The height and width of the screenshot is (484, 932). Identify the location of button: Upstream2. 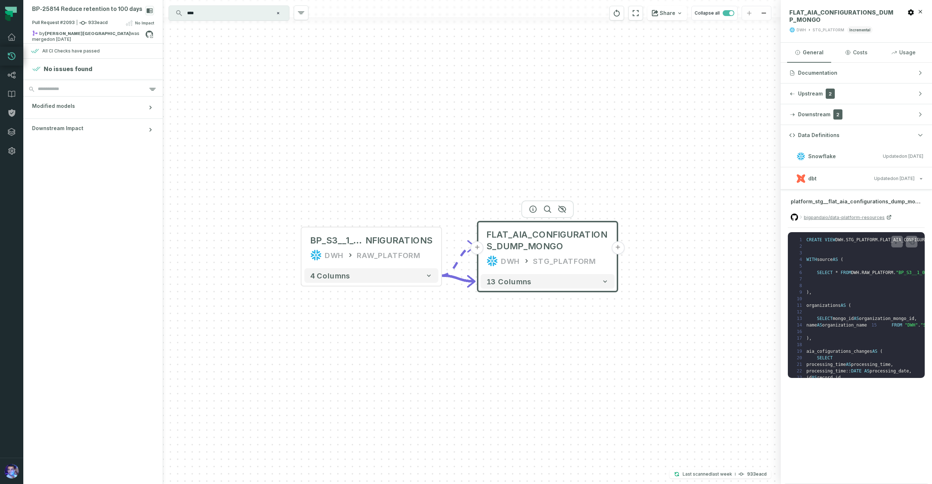
(857, 94).